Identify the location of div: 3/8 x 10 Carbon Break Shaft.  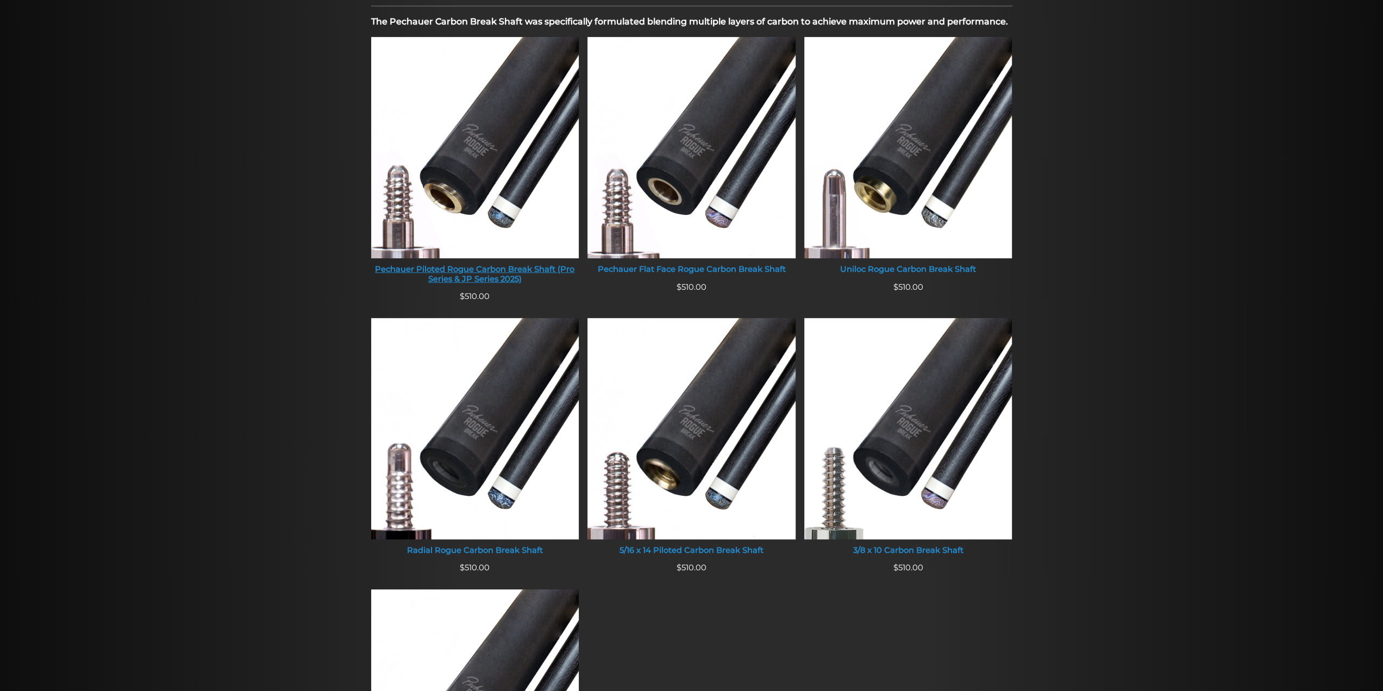
(908, 550).